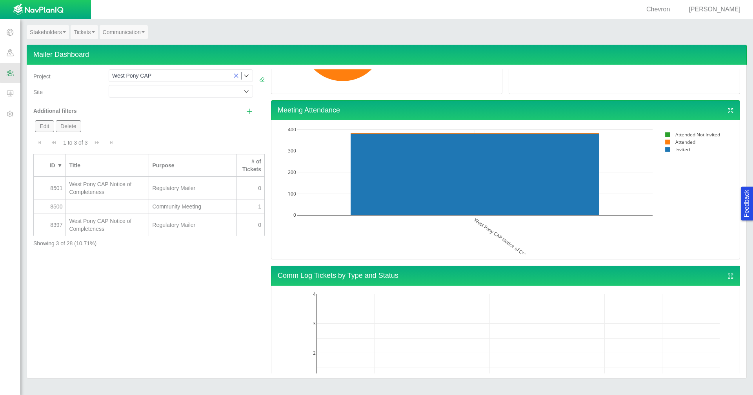  Describe the element at coordinates (193, 165) in the screenshot. I see `th: Purpose` at that location.